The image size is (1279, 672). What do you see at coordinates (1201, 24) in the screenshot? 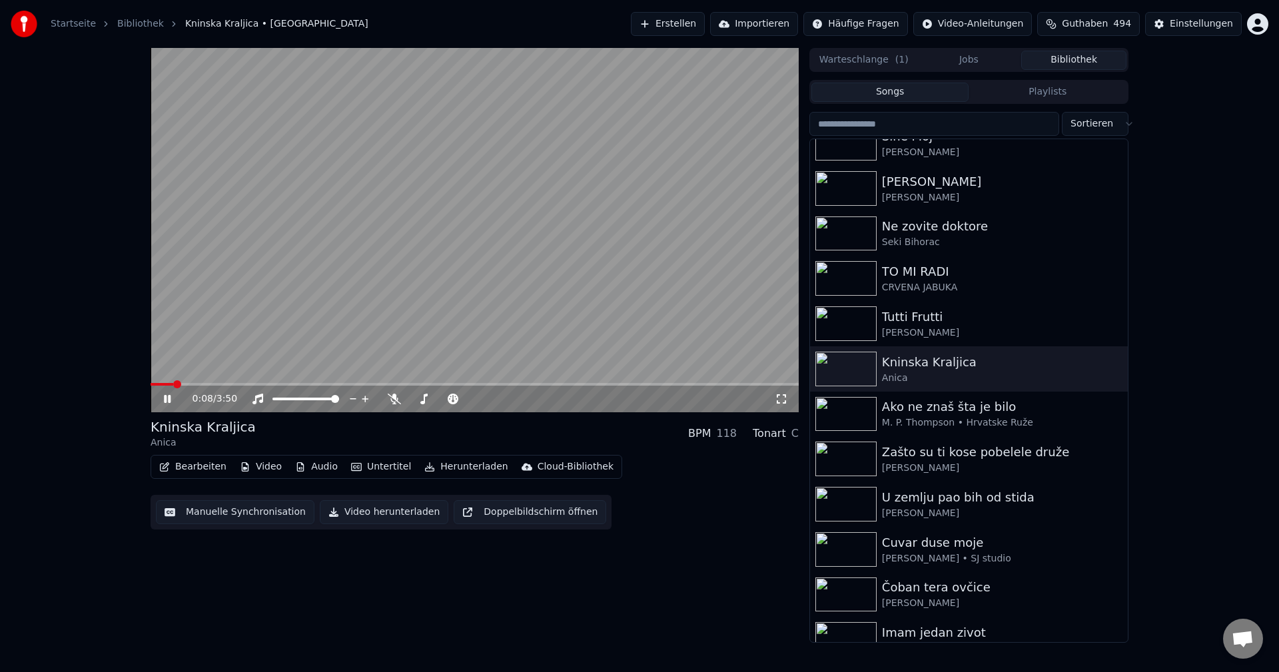
I see `div: Einstellungen` at bounding box center [1201, 24].